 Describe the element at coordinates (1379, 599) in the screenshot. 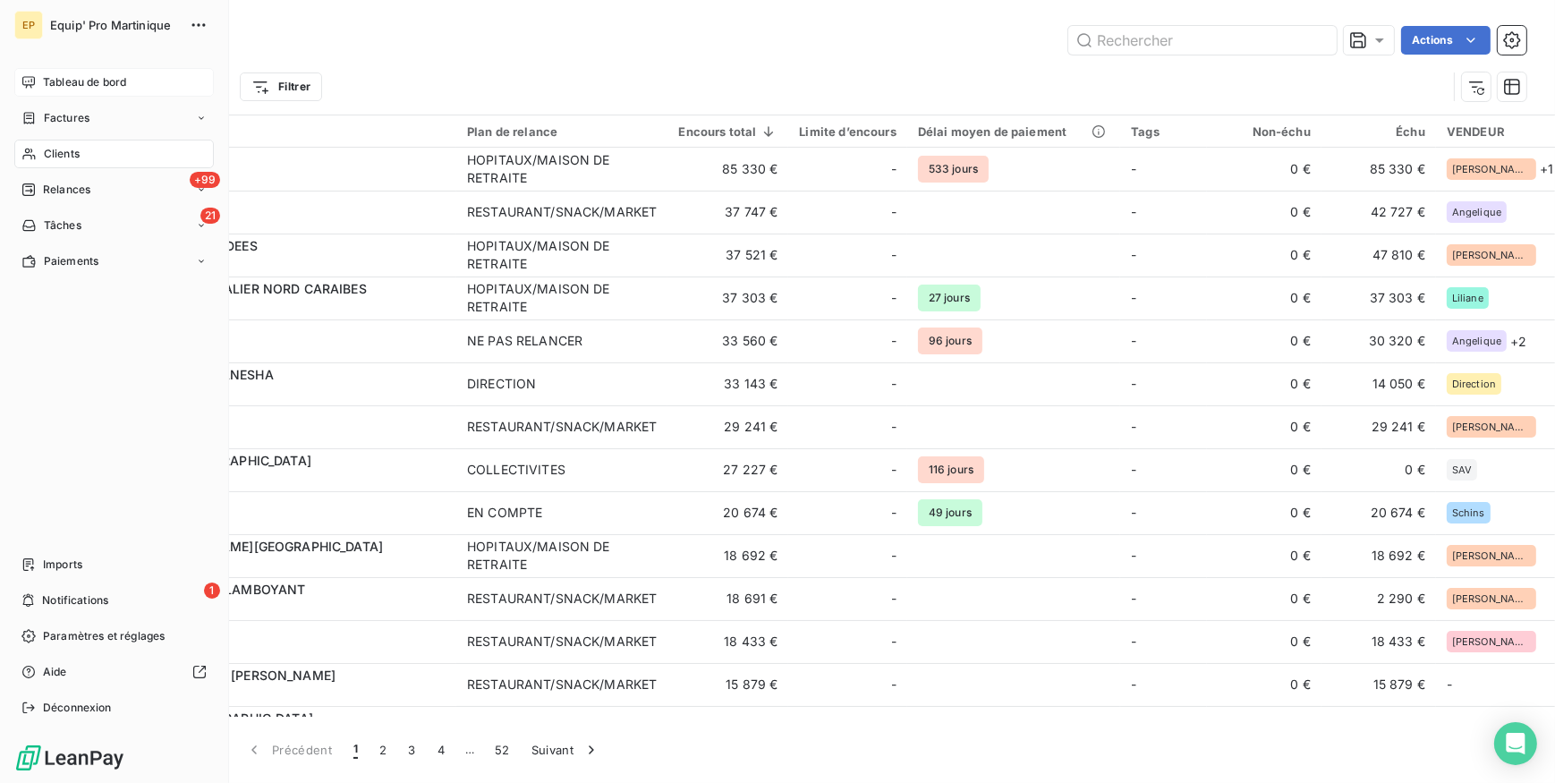

I see `td: 2 290 €` at that location.